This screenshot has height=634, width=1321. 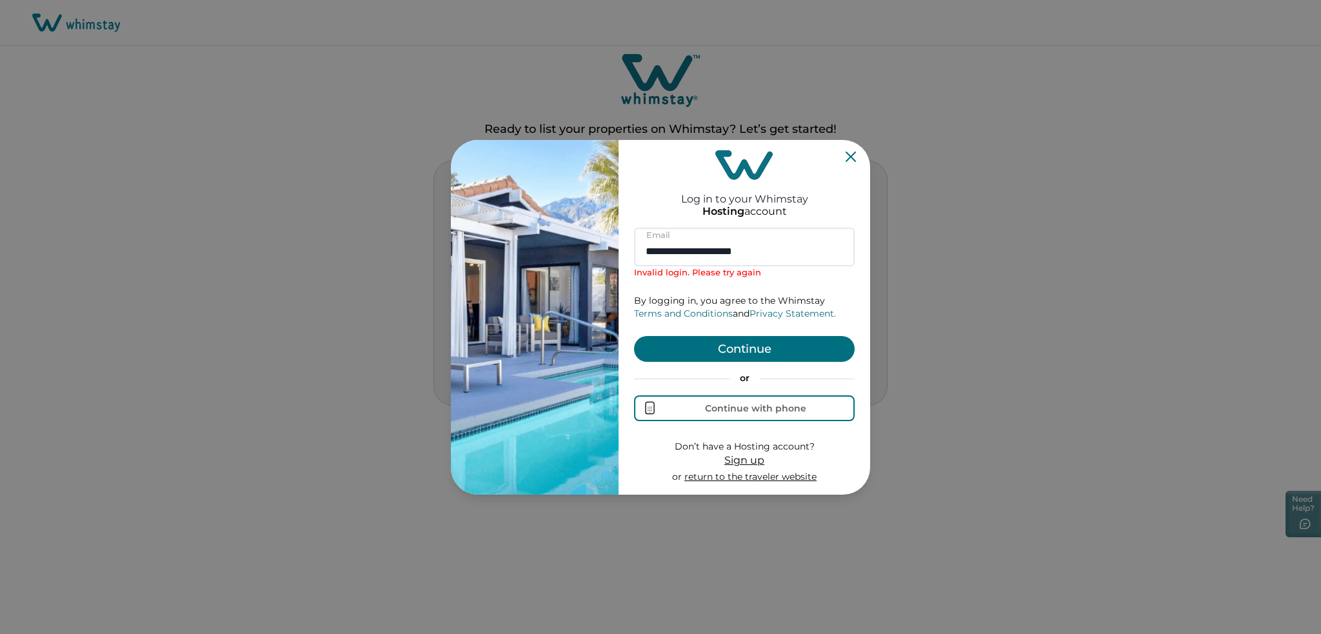 What do you see at coordinates (745, 460) in the screenshot?
I see `span: Sign up` at bounding box center [745, 460].